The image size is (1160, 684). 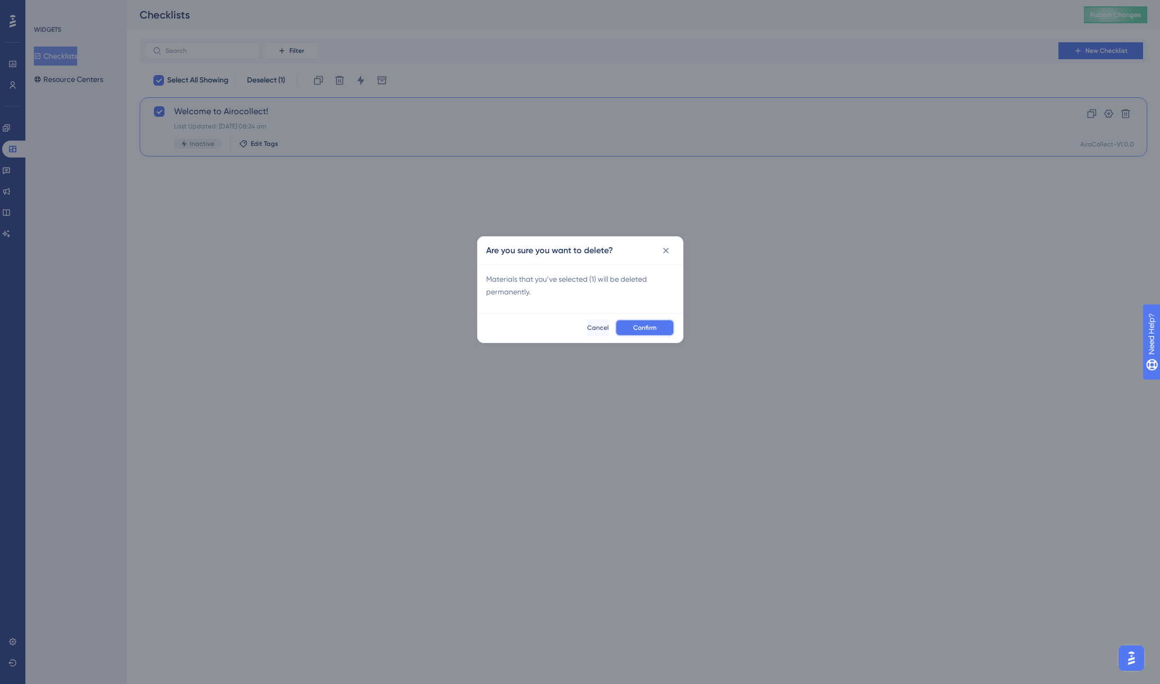 I want to click on span: Materials that you’ve selected ( 1 ) will be deleted permanently., so click(x=580, y=286).